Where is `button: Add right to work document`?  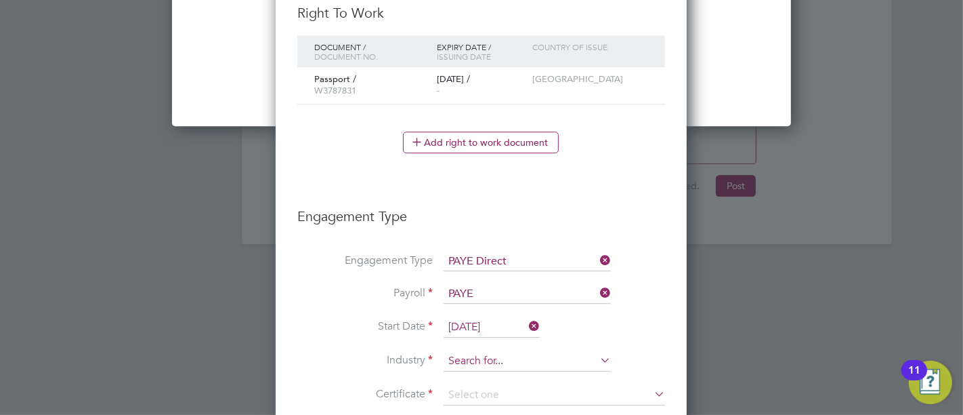
button: Add right to work document is located at coordinates (481, 142).